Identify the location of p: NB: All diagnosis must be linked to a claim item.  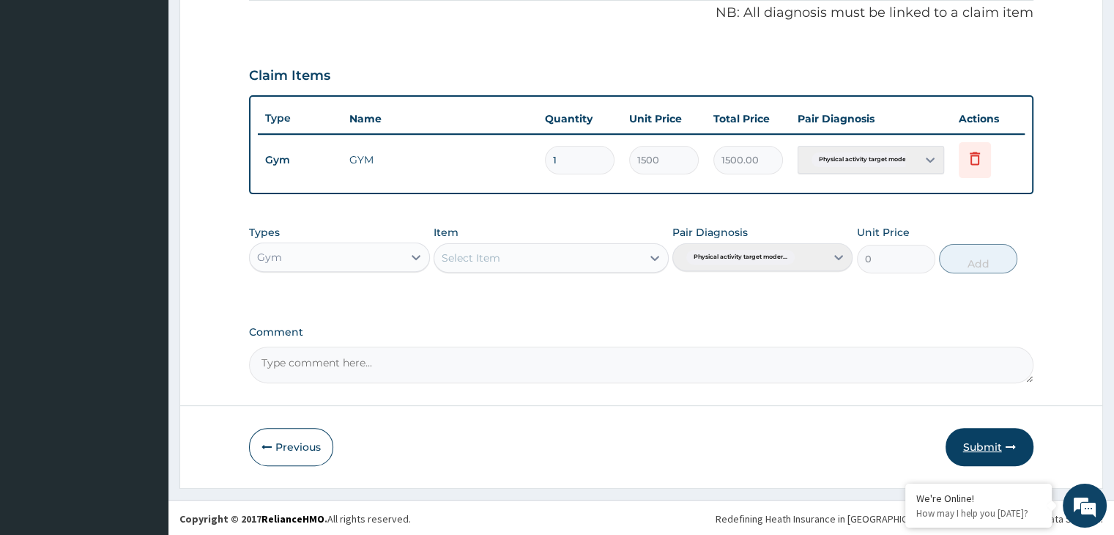
(641, 13).